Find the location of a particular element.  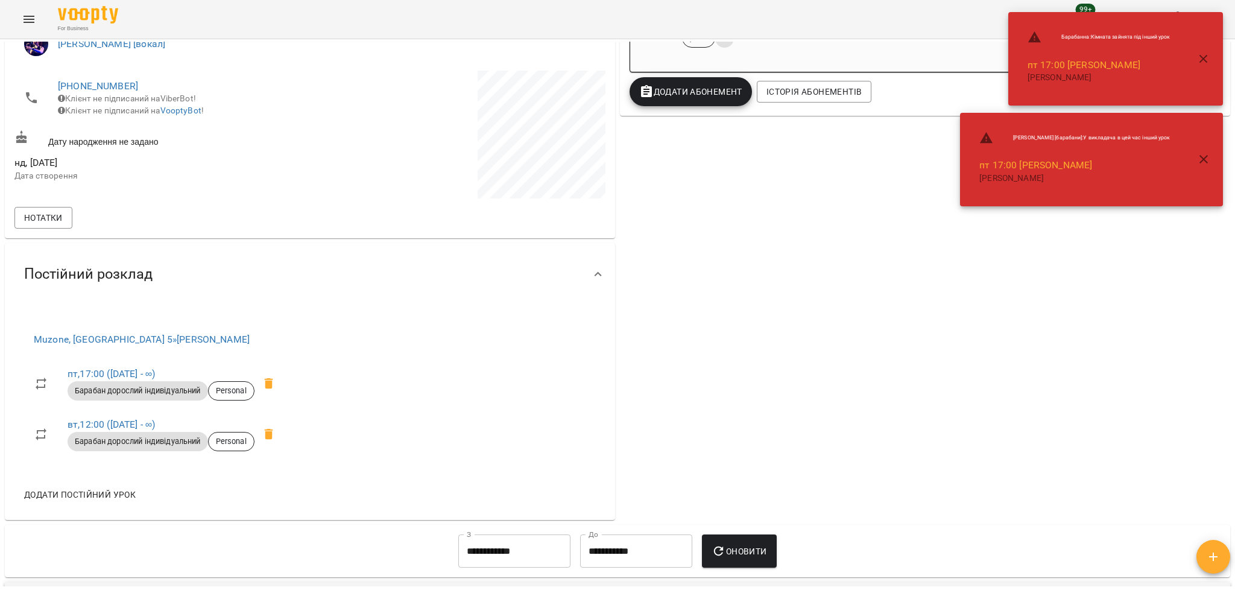

span: Оновити is located at coordinates (739, 551).